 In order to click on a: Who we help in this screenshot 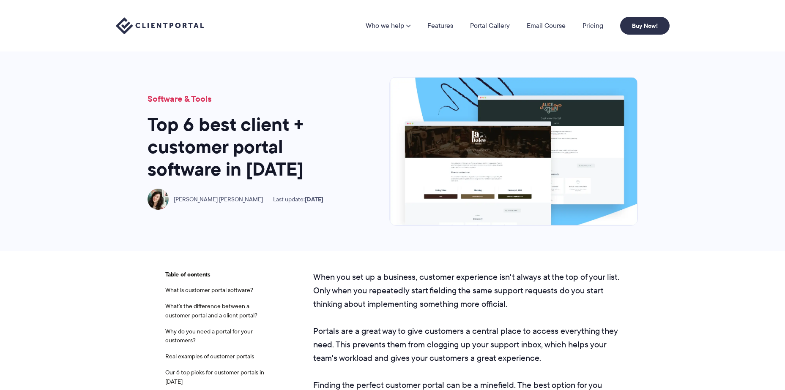, I will do `click(388, 26)`.